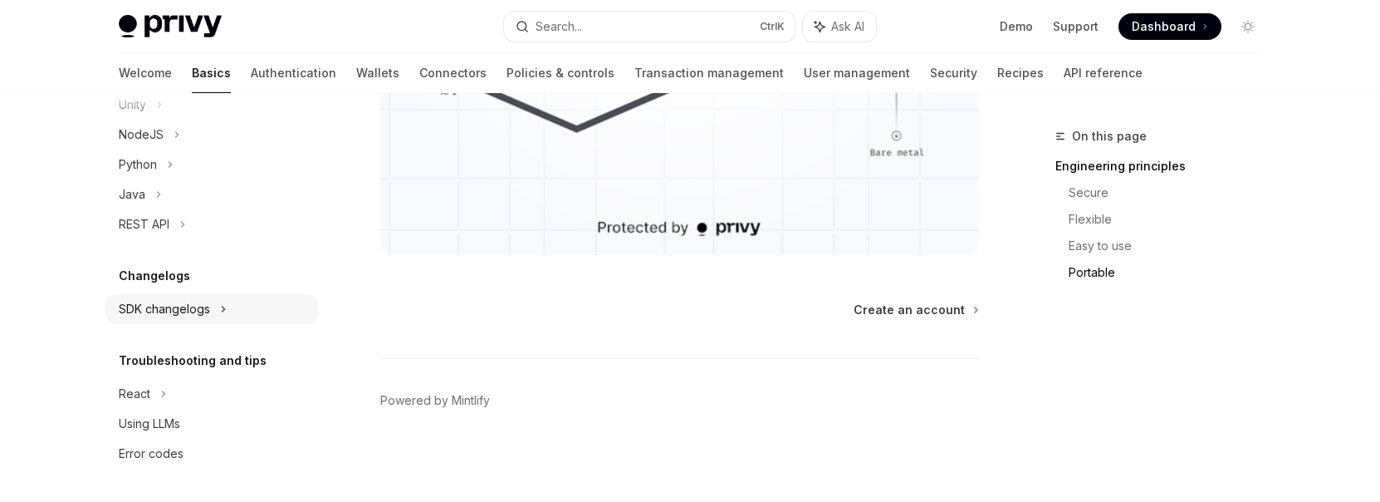  Describe the element at coordinates (561, 73) in the screenshot. I see `a: Policies & controls` at that location.